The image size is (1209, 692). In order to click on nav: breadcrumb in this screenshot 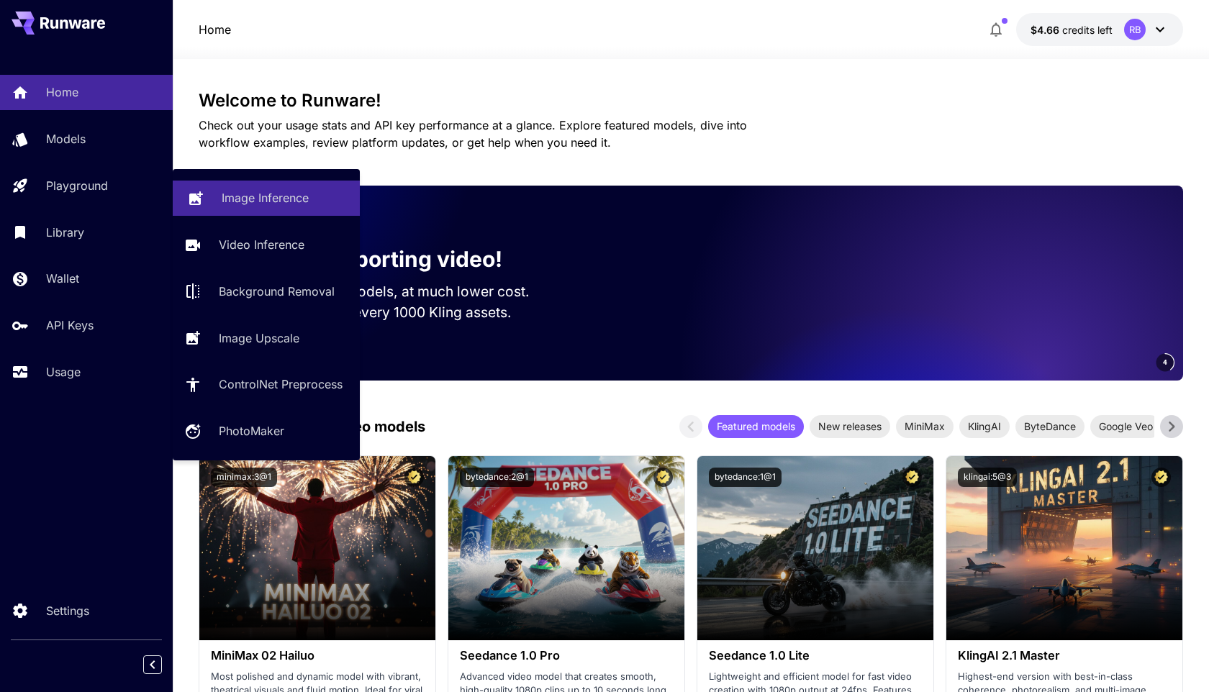, I will do `click(214, 30)`.